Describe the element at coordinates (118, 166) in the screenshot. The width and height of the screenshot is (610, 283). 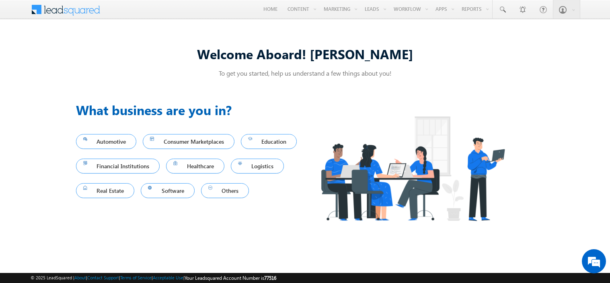
I see `span: Financial Institutions` at that location.